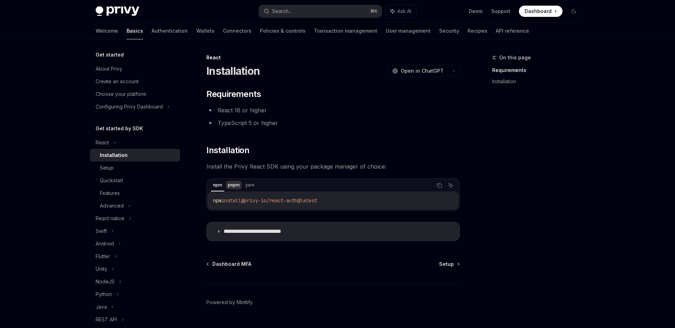 The height and width of the screenshot is (328, 675). I want to click on a: About Privy, so click(135, 69).